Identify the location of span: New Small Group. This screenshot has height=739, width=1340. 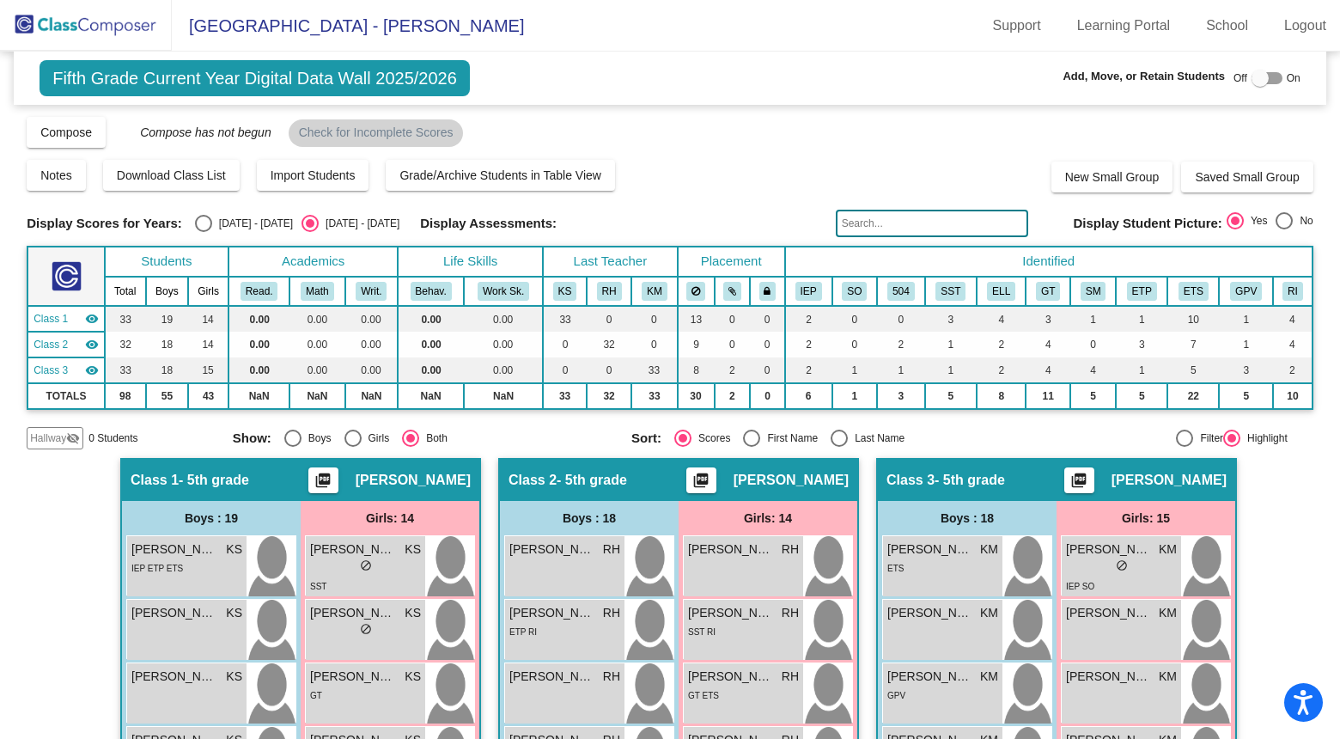
(1113, 177).